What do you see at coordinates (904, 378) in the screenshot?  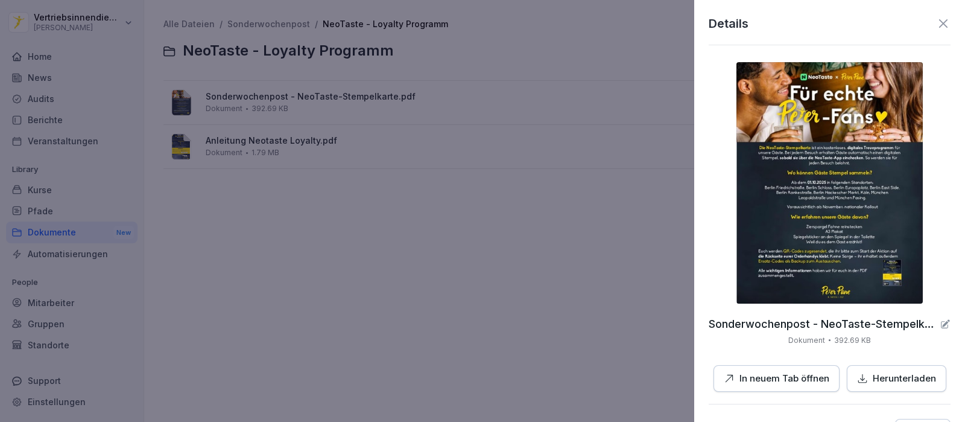 I see `p: Herunterladen` at bounding box center [904, 378].